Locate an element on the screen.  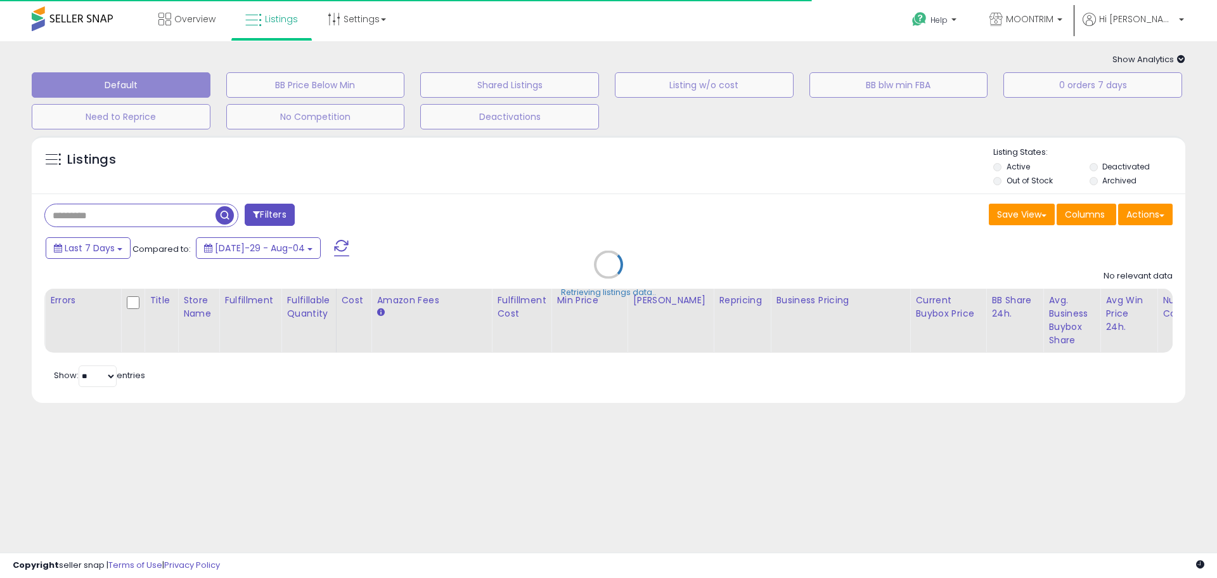
strong: Copyright is located at coordinates (36, 564).